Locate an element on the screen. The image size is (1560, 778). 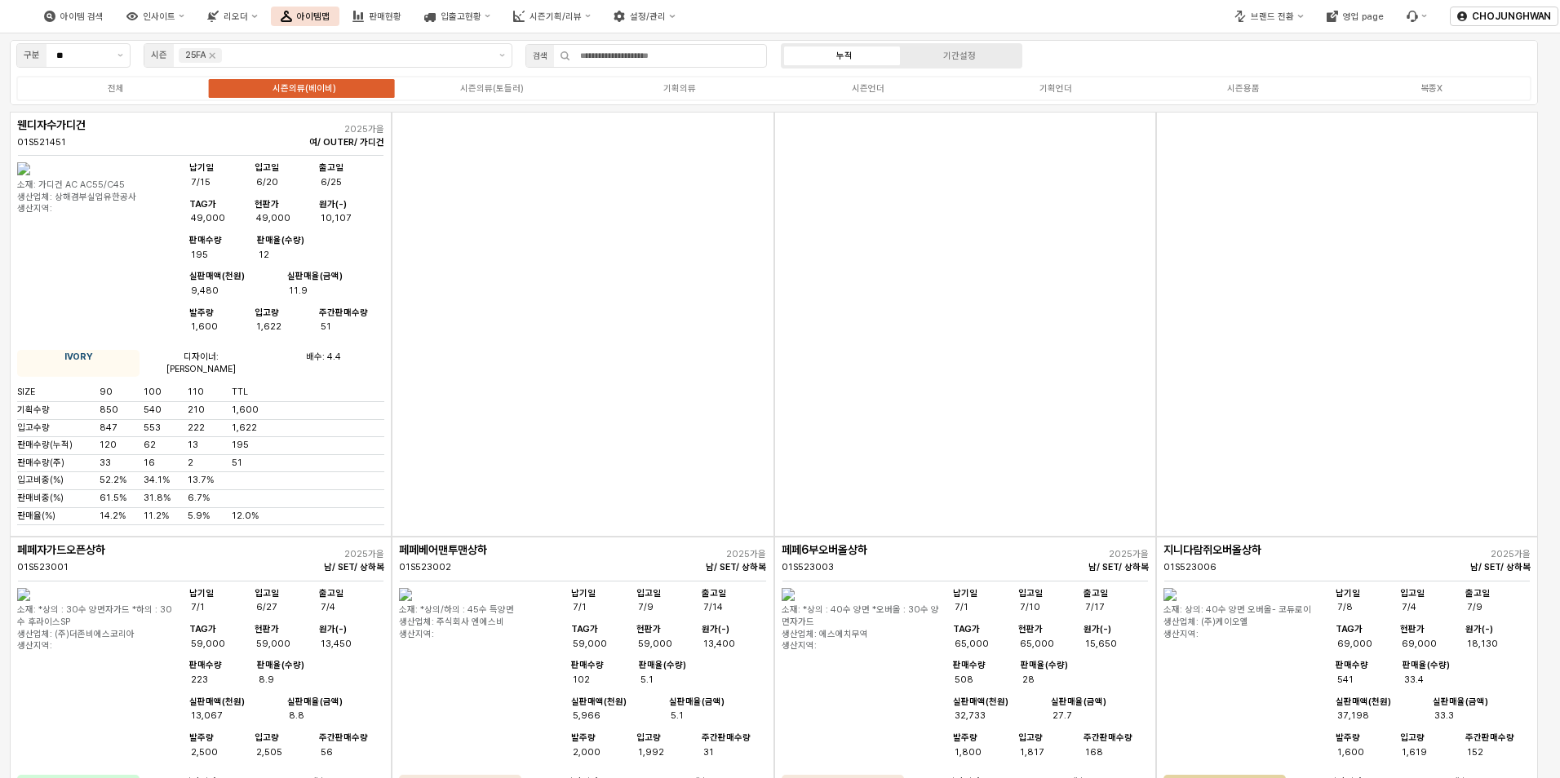
div: Remove 25FA is located at coordinates (212, 55).